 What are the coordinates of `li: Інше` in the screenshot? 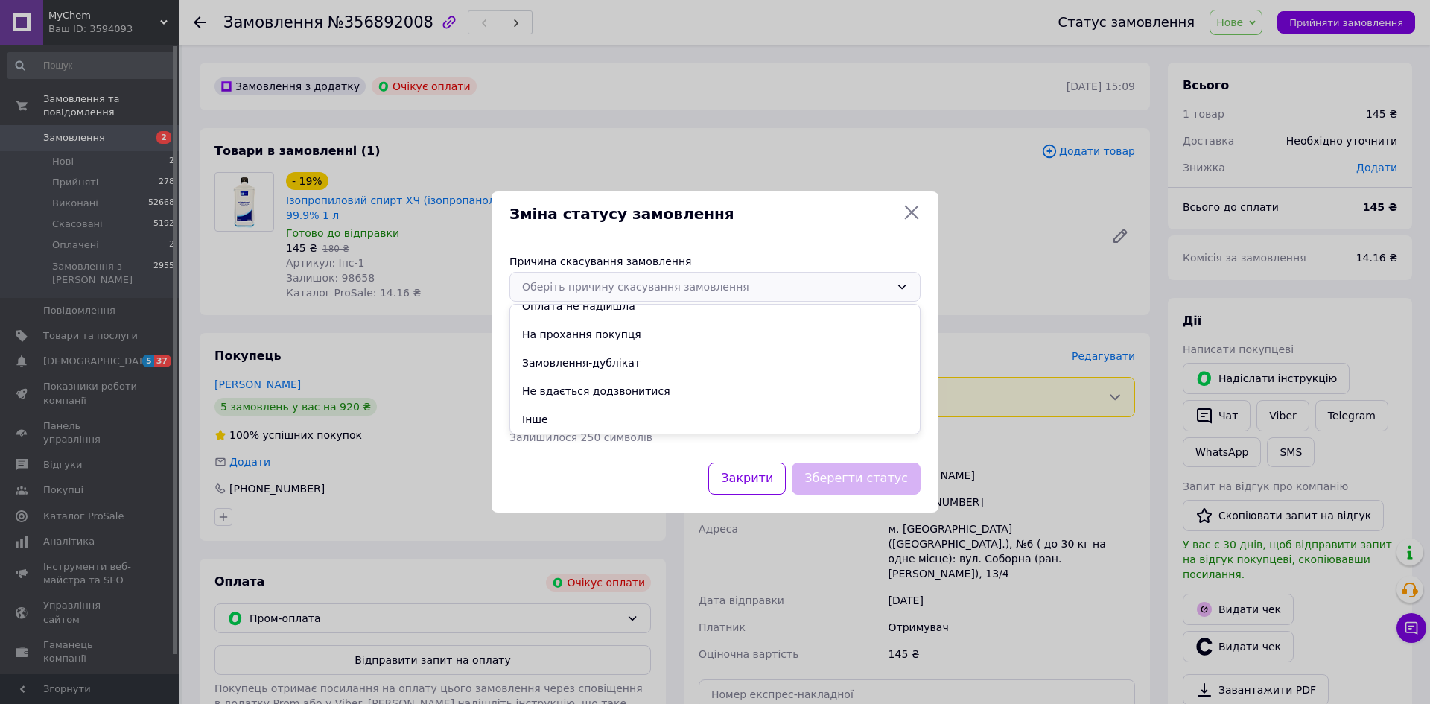 It's located at (715, 419).